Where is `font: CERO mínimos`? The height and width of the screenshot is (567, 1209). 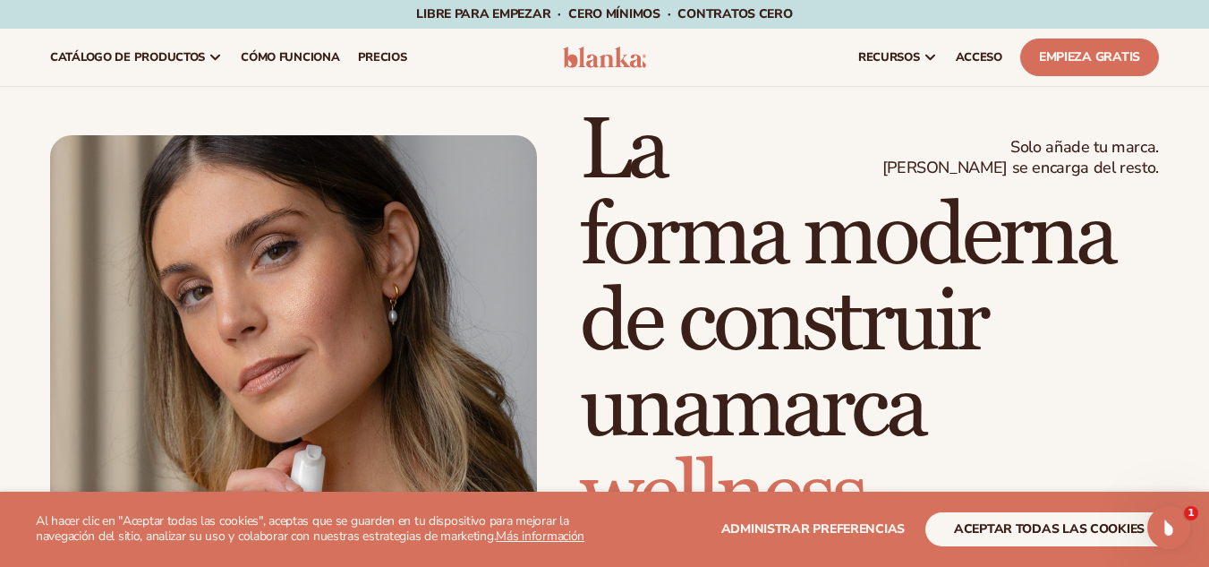
font: CERO mínimos is located at coordinates (614, 13).